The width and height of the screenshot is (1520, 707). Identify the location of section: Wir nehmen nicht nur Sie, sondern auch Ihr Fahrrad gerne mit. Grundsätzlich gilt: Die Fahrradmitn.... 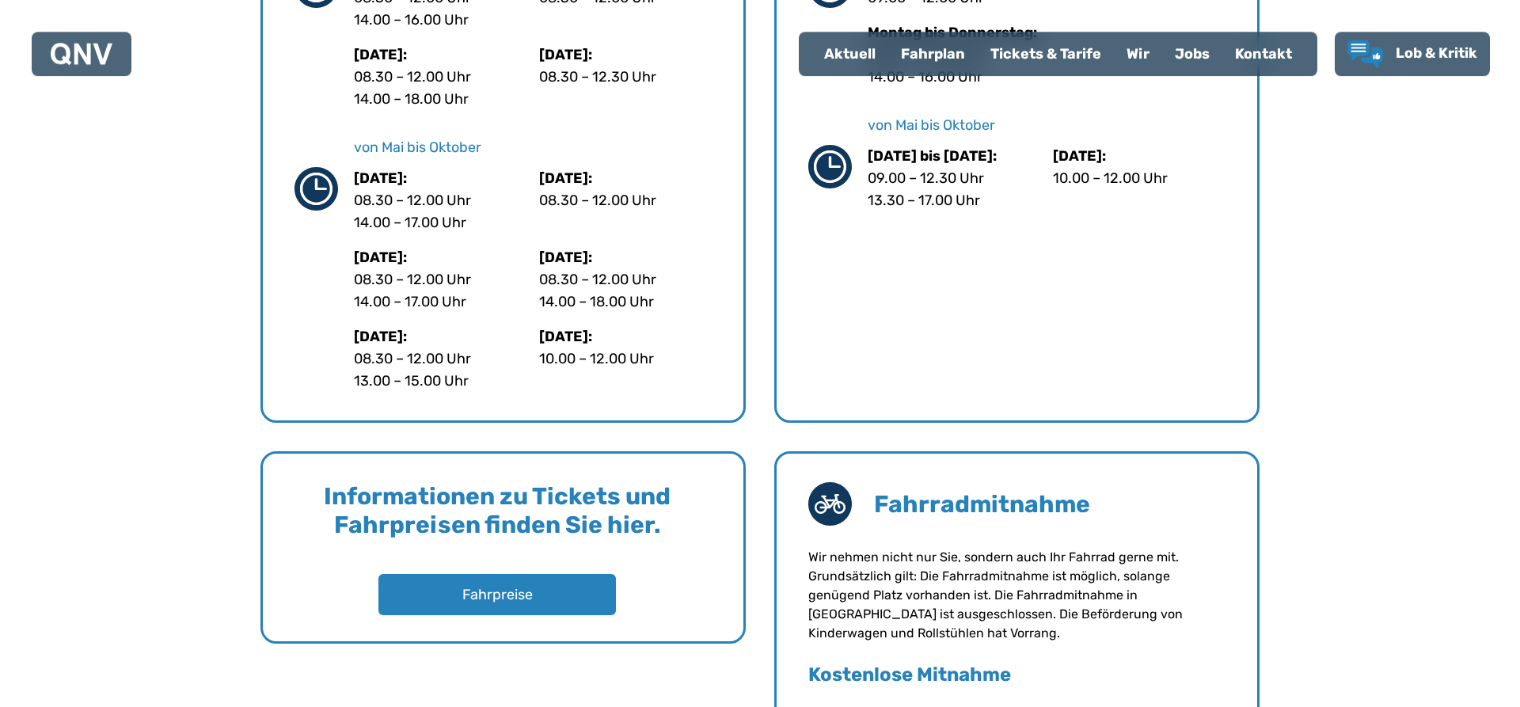
(1016, 595).